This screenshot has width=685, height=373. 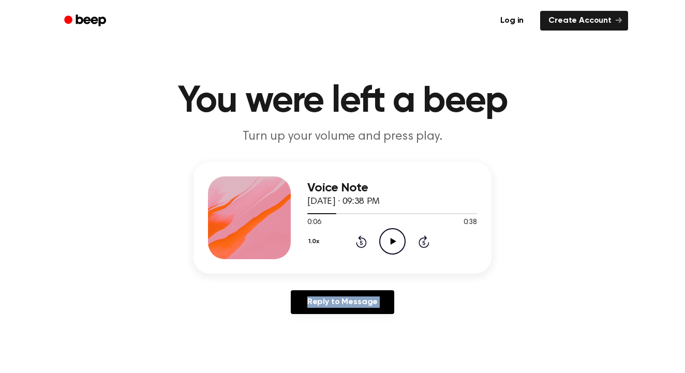 What do you see at coordinates (342, 137) in the screenshot?
I see `p: Turn up your volume and press play.` at bounding box center [342, 137].